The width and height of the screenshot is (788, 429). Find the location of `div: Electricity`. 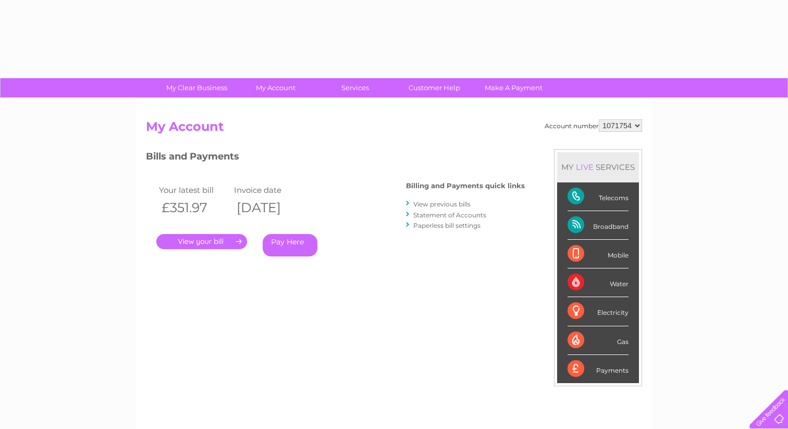

div: Electricity is located at coordinates (598, 311).